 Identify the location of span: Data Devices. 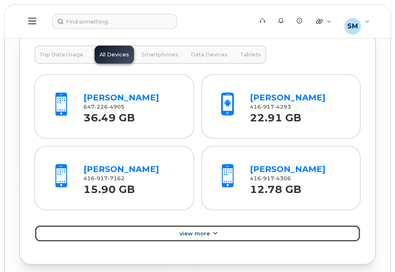
(209, 55).